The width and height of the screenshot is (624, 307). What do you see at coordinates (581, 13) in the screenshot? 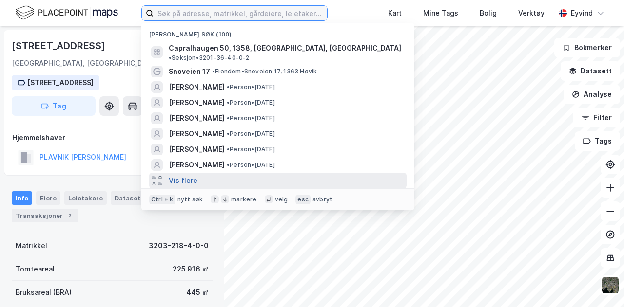
I see `div: Eyvind` at bounding box center [581, 13].